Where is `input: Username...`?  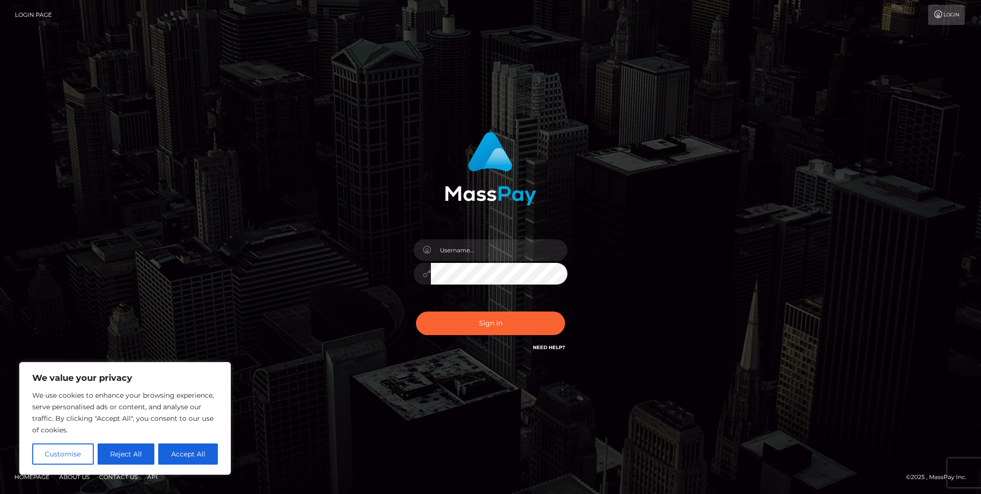 input: Username... is located at coordinates (499, 250).